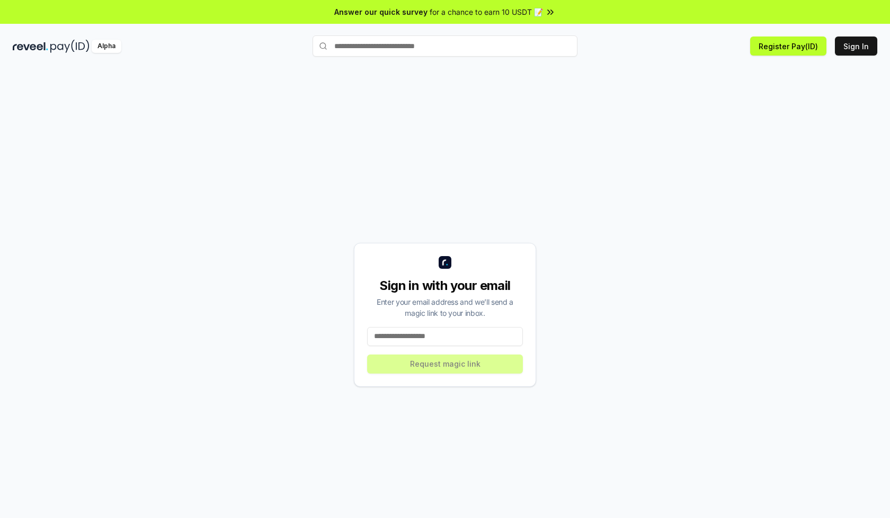 The width and height of the screenshot is (890, 518). Describe the element at coordinates (30, 46) in the screenshot. I see `img: reveel_dark` at that location.